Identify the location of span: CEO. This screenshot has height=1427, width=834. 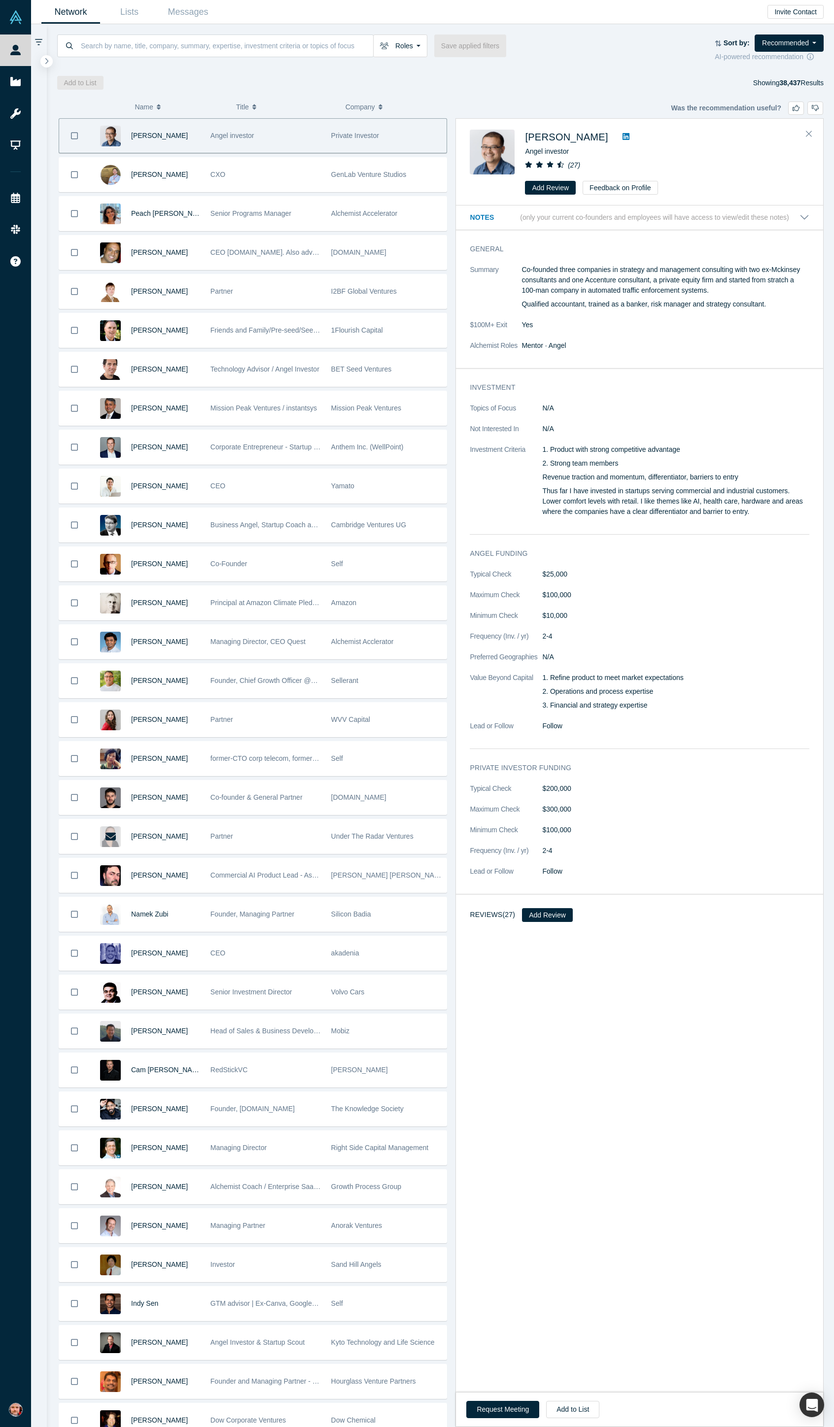
(218, 953).